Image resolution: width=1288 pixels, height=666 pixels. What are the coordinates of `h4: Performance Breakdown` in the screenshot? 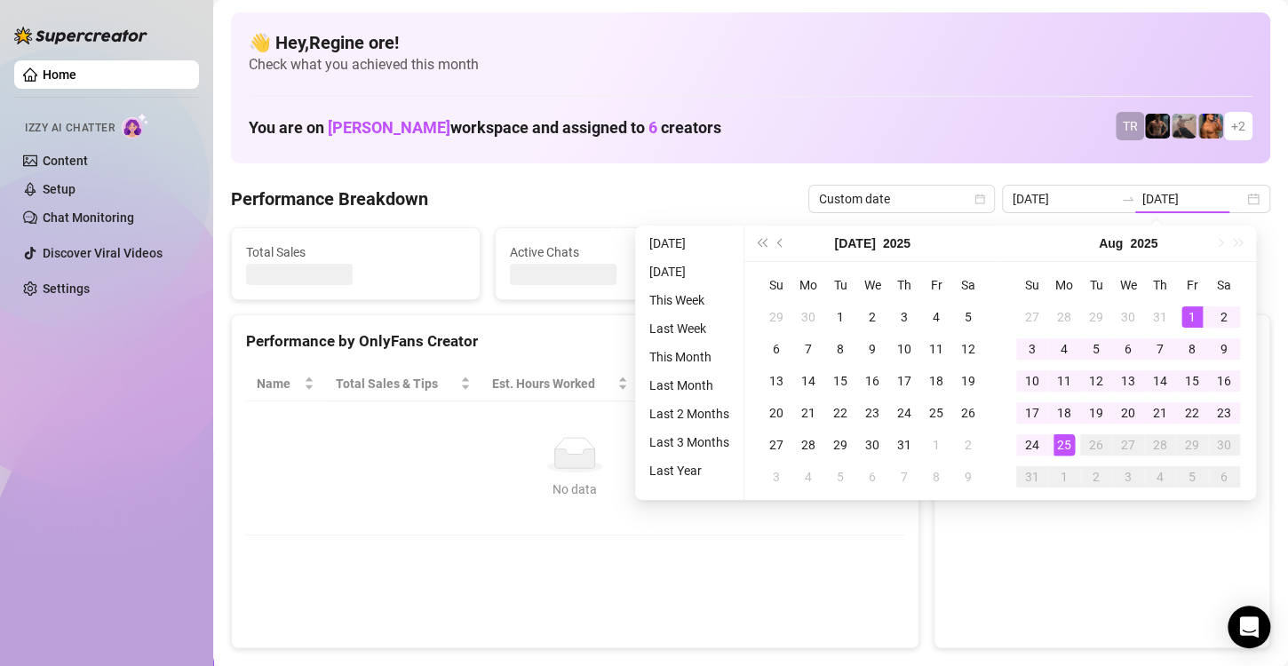 It's located at (330, 199).